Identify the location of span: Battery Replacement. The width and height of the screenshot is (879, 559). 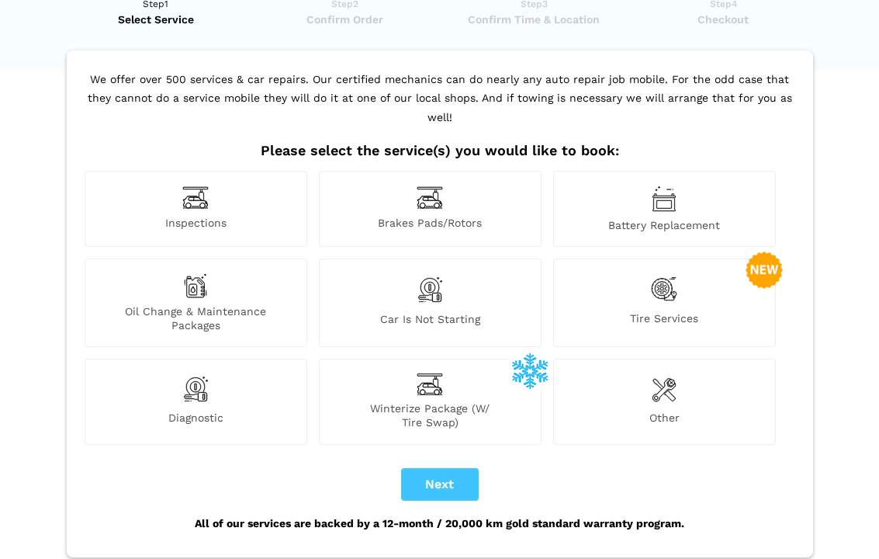
(664, 226).